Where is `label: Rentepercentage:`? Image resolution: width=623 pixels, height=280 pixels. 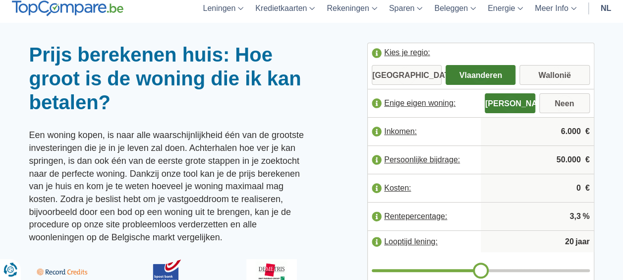
label: Rentepercentage: is located at coordinates (424, 216).